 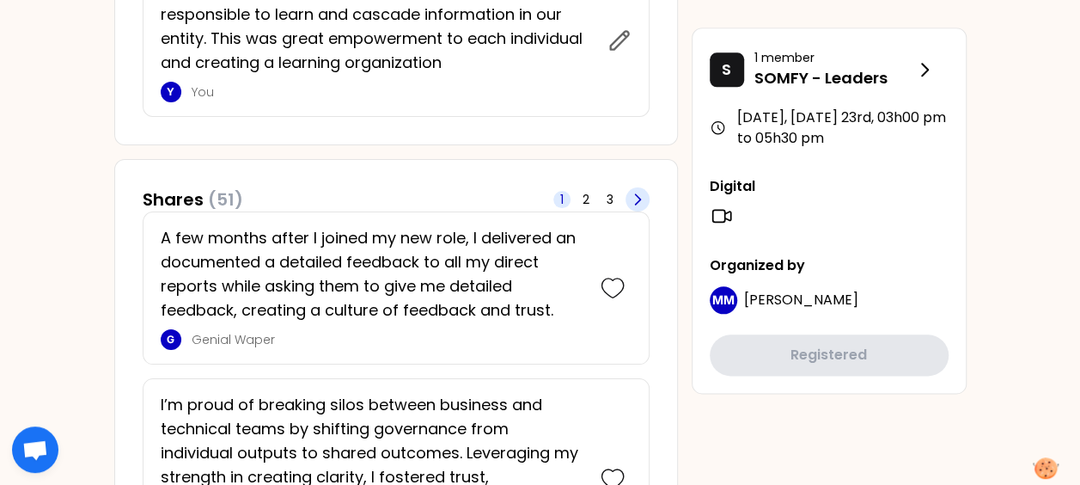 I want to click on p: A few months after I joined my new role, I delivered an documented a detailed feedback to all my ..., so click(x=372, y=274).